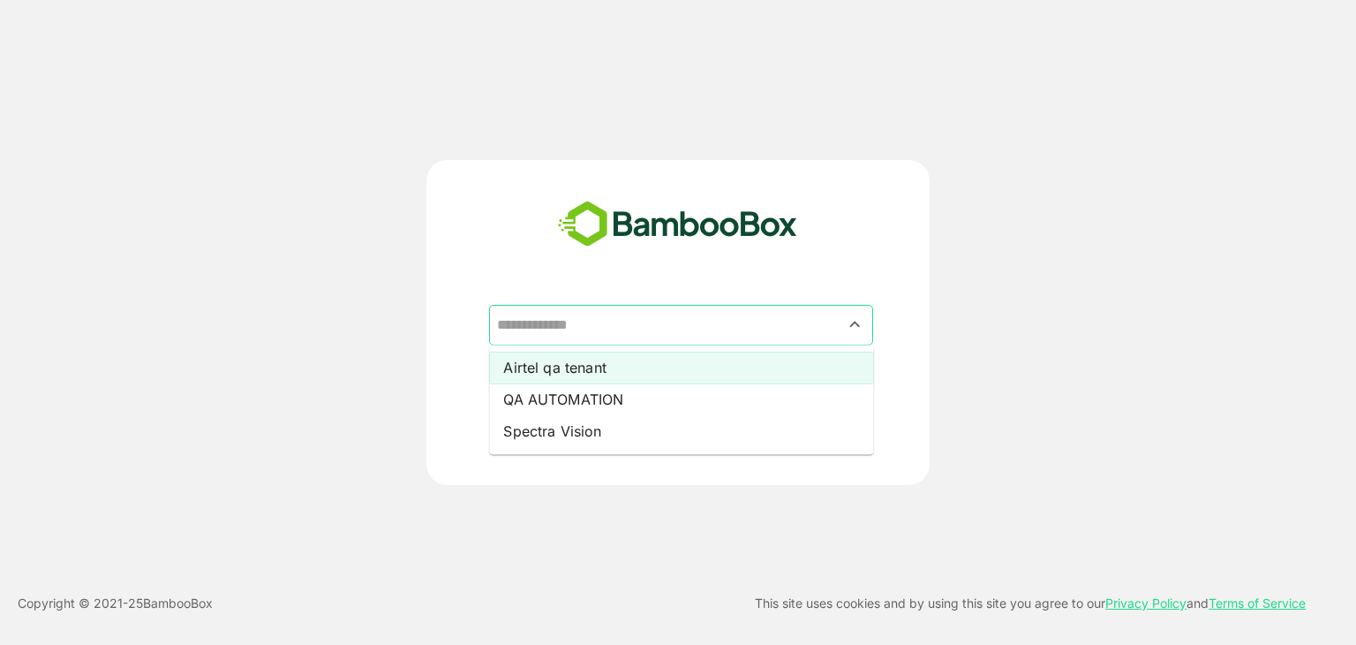 The width and height of the screenshot is (1356, 645). What do you see at coordinates (855, 324) in the screenshot?
I see `button: Close` at bounding box center [855, 324].